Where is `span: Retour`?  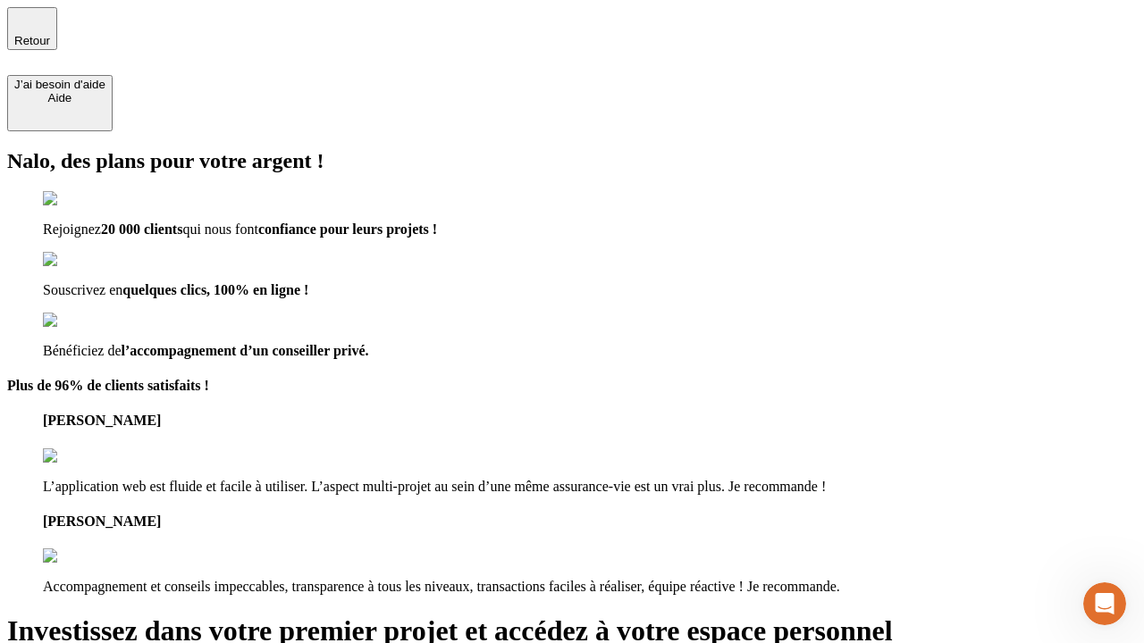 span: Retour is located at coordinates (32, 40).